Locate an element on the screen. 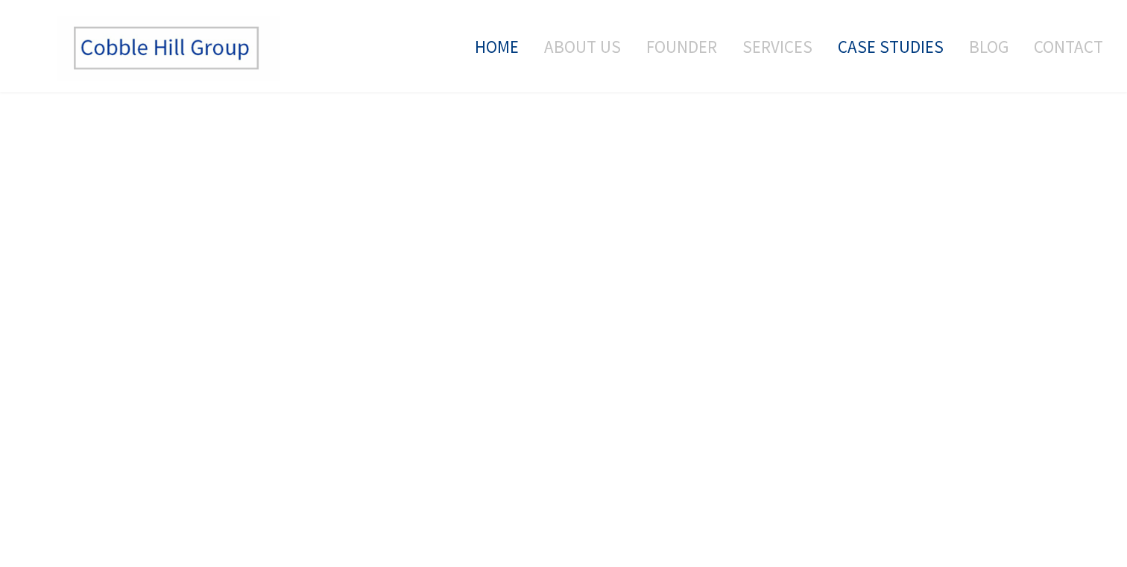 The height and width of the screenshot is (567, 1127). a: About Us is located at coordinates (582, 46).